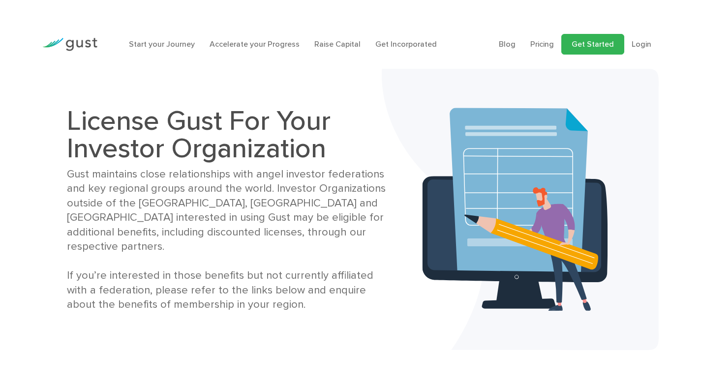 The image size is (701, 380). What do you see at coordinates (406, 44) in the screenshot?
I see `a: Get Incorporated` at bounding box center [406, 44].